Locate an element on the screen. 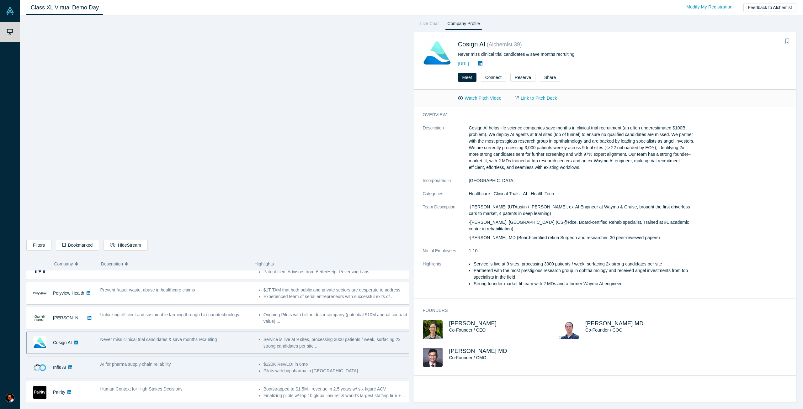  button: Filters is located at coordinates (39, 245).